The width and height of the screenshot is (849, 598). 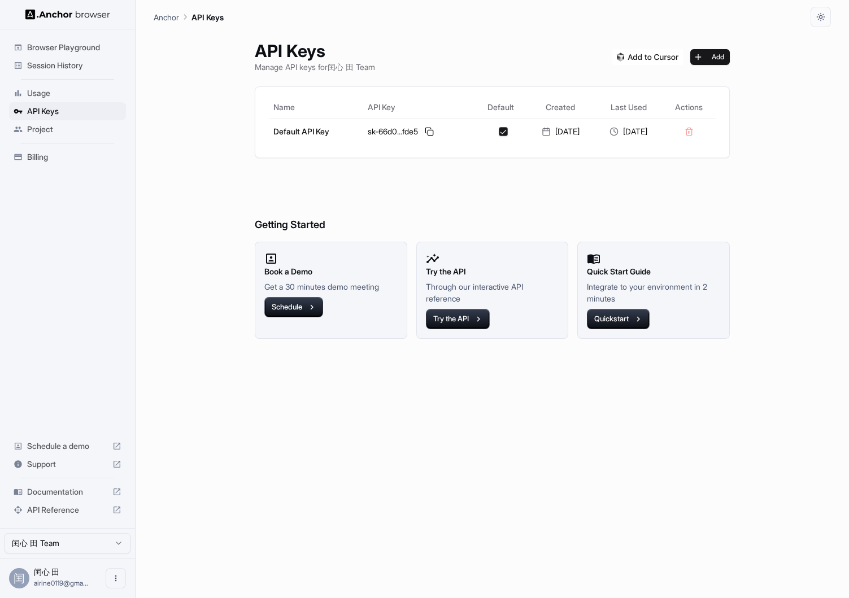 What do you see at coordinates (316, 107) in the screenshot?
I see `th: Name` at bounding box center [316, 107].